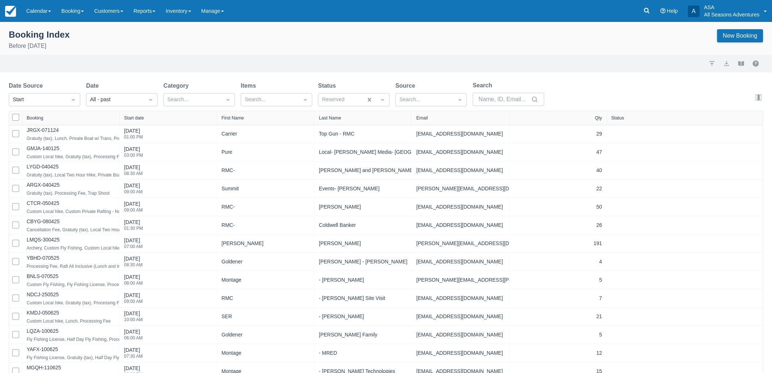 The image size is (772, 373). I want to click on div: Cancellation Fee, Gratuity (tax), Local Two Hour Hike, Processing Fee, so click(95, 230).